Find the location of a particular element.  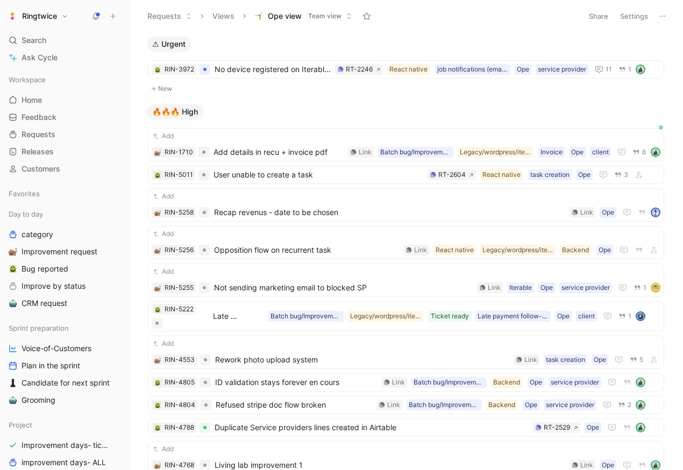

a: Ask Cycle is located at coordinates (65, 58).